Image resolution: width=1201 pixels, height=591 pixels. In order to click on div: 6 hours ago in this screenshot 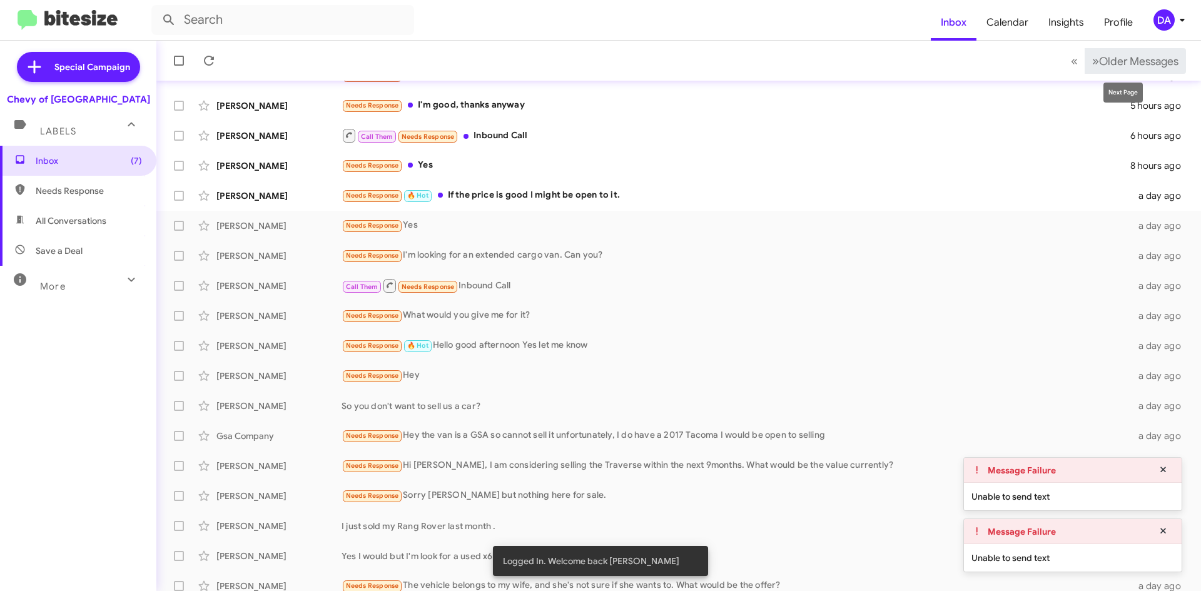, I will do `click(1160, 136)`.